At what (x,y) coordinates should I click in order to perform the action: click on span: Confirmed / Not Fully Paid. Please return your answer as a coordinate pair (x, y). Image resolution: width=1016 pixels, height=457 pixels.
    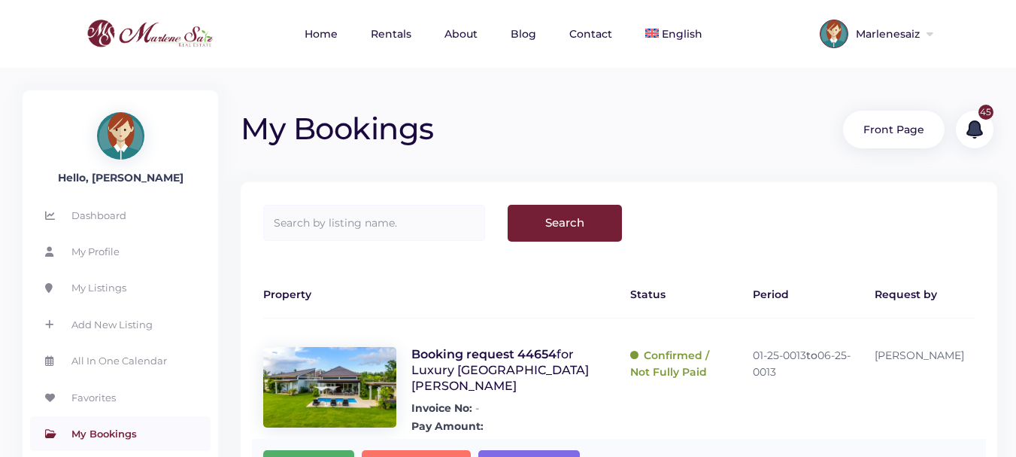
    Looking at the image, I should click on (669, 363).